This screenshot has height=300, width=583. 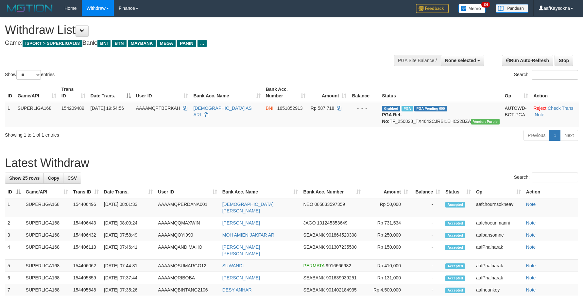 What do you see at coordinates (313, 266) in the screenshot?
I see `span: PERMATA` at bounding box center [313, 266].